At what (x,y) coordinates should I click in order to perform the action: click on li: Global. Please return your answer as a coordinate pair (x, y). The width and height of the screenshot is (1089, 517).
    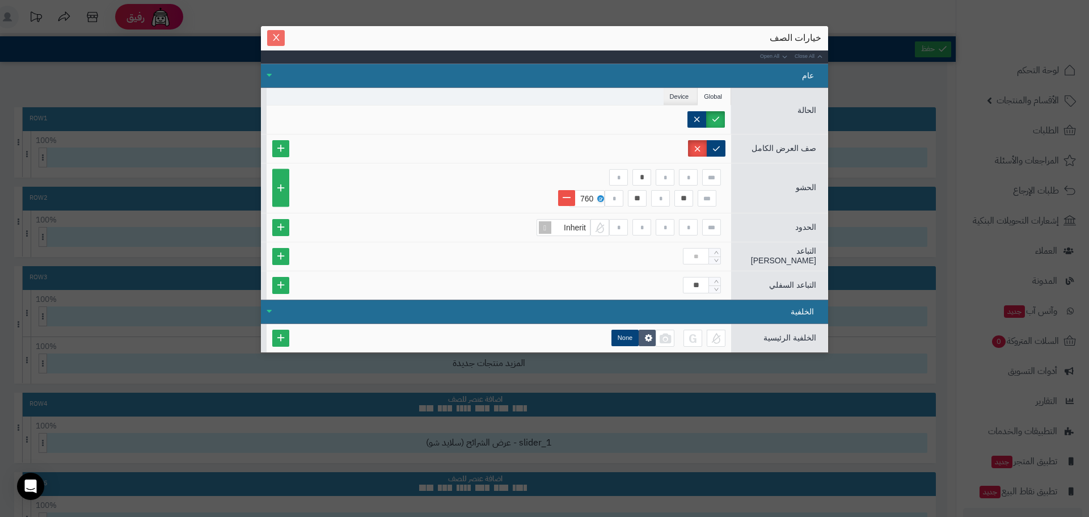
    Looking at the image, I should click on (714, 96).